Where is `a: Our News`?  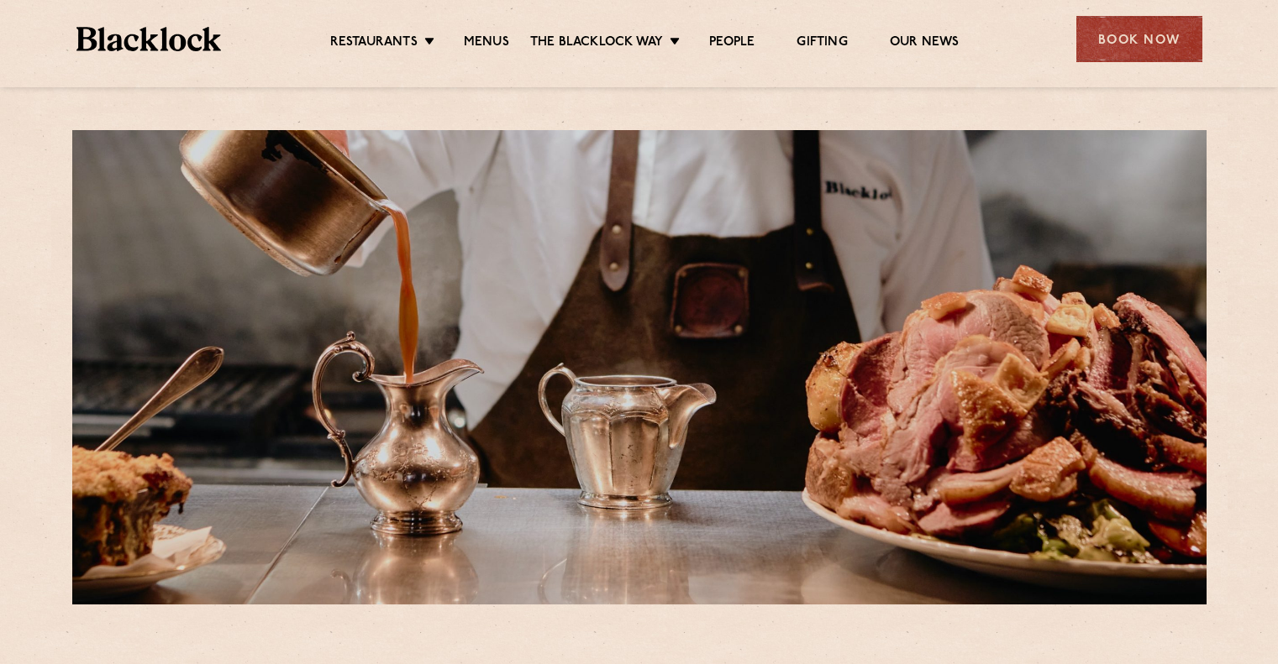 a: Our News is located at coordinates (924, 44).